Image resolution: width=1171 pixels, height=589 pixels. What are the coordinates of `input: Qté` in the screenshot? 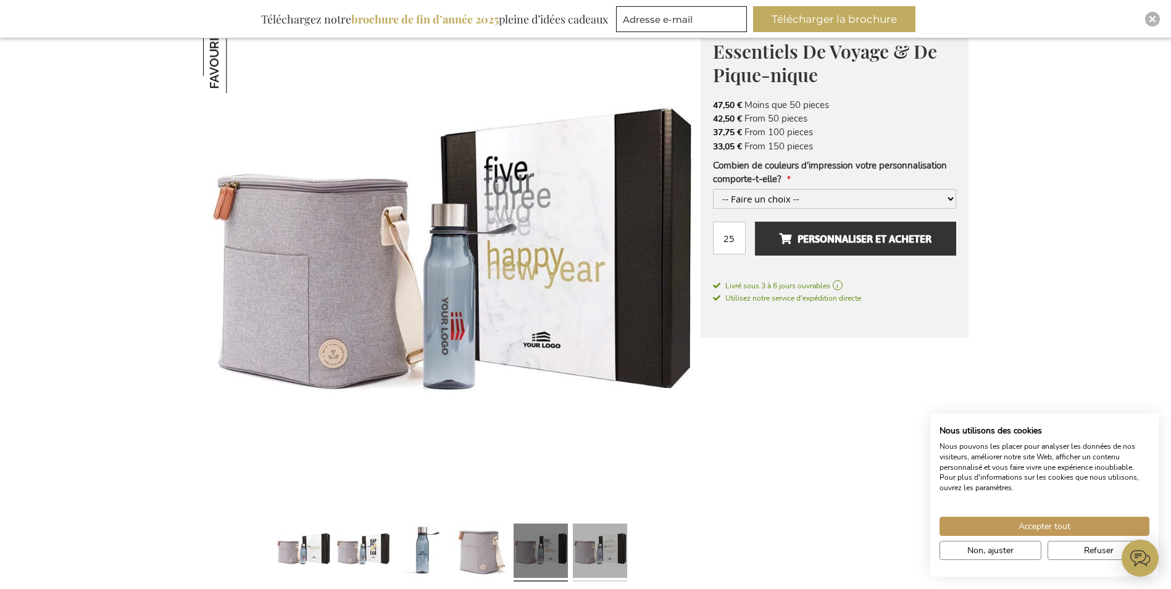 It's located at (729, 238).